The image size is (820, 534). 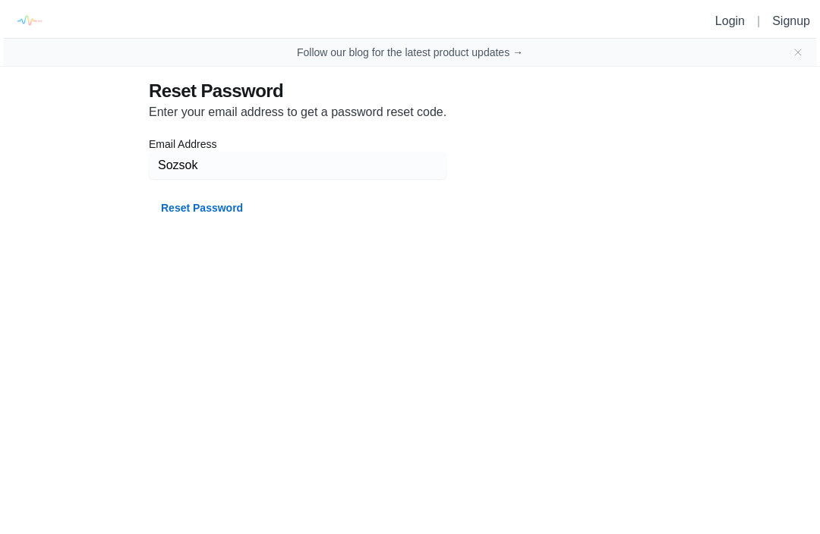 What do you see at coordinates (202, 208) in the screenshot?
I see `button: Reset Password` at bounding box center [202, 208].